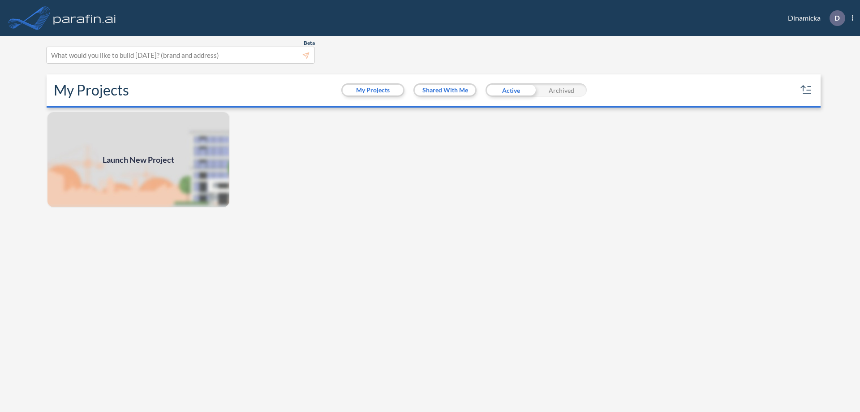 This screenshot has width=860, height=412. I want to click on span: Beta, so click(309, 43).